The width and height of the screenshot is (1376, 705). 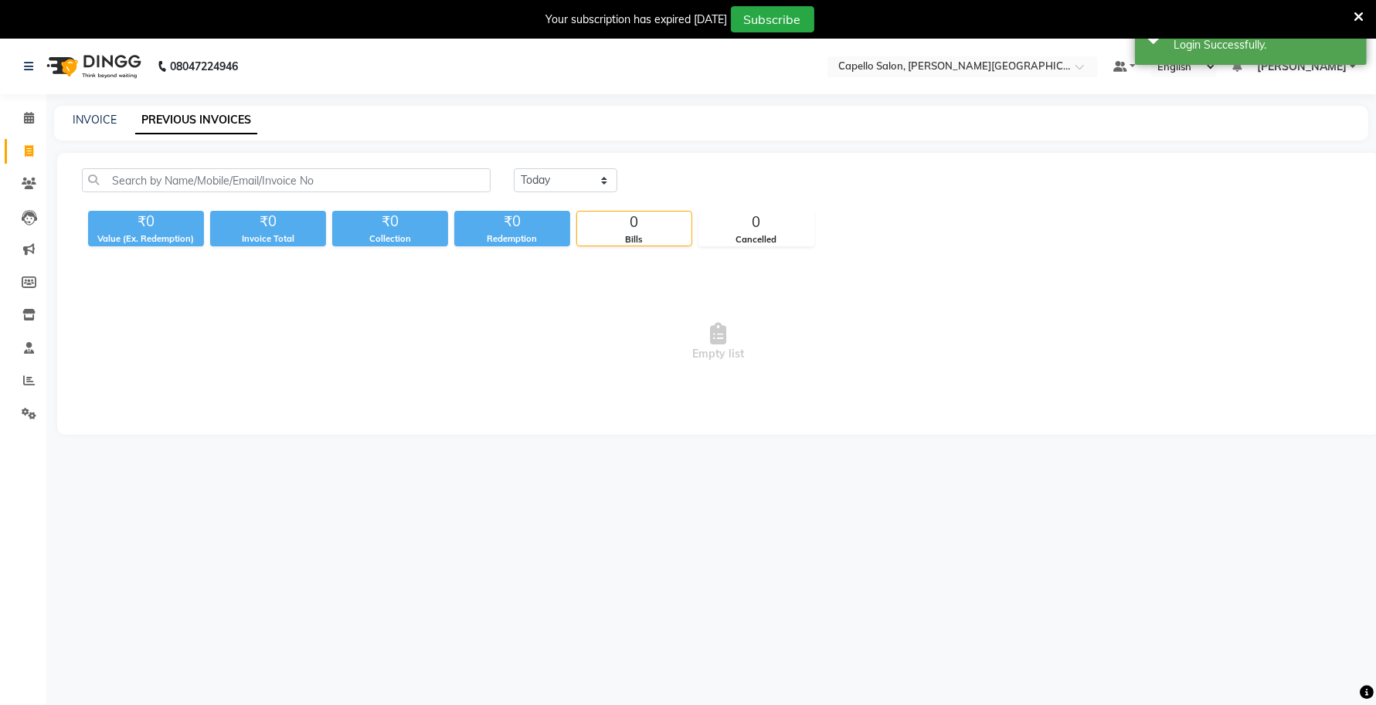 What do you see at coordinates (94, 120) in the screenshot?
I see `a: INVOICE` at bounding box center [94, 120].